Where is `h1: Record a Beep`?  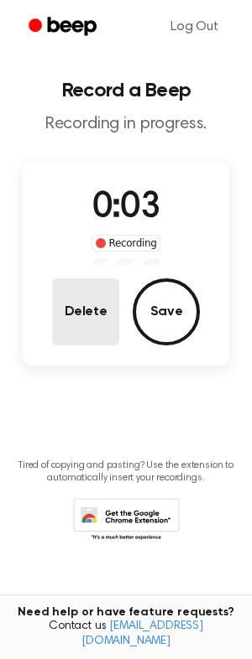 h1: Record a Beep is located at coordinates (126, 91).